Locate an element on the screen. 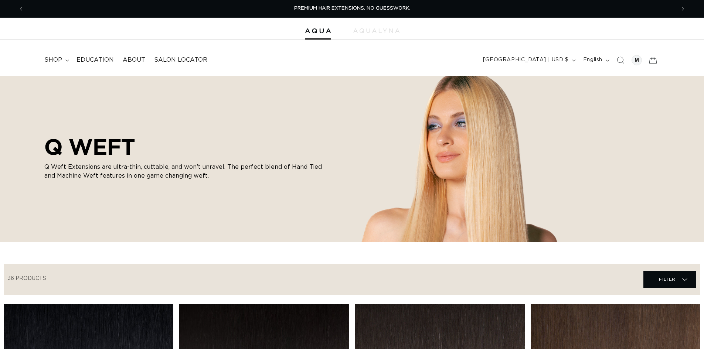  button: Next announcement is located at coordinates (683, 9).